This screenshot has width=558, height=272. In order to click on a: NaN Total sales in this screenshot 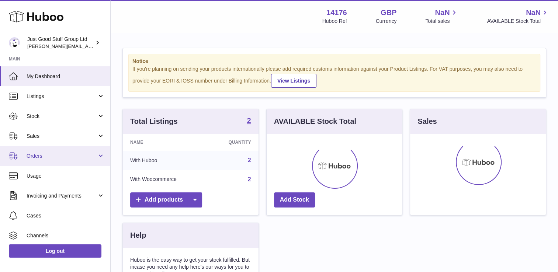, I will do `click(442, 16)`.